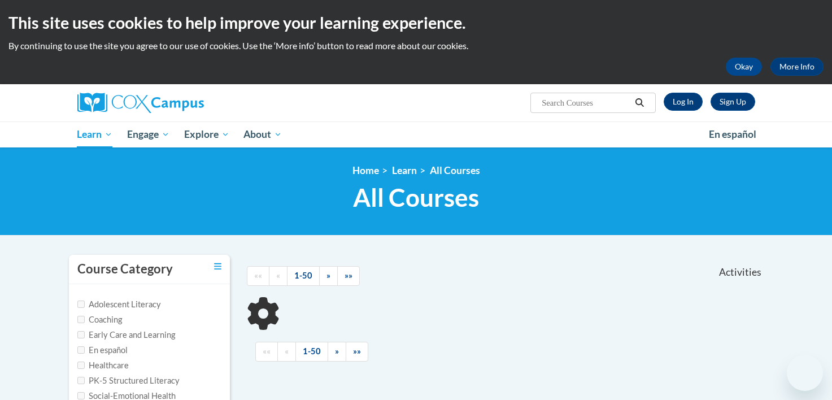  What do you see at coordinates (732, 102) in the screenshot?
I see `a: Register` at bounding box center [732, 102].